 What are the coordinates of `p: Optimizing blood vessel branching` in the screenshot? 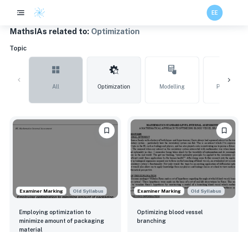 It's located at (183, 216).